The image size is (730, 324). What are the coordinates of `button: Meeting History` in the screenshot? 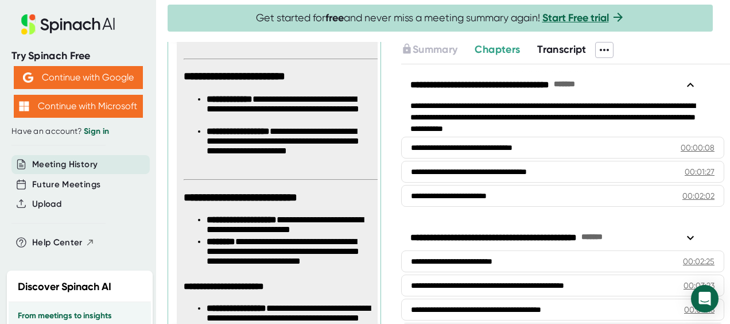 It's located at (65, 164).